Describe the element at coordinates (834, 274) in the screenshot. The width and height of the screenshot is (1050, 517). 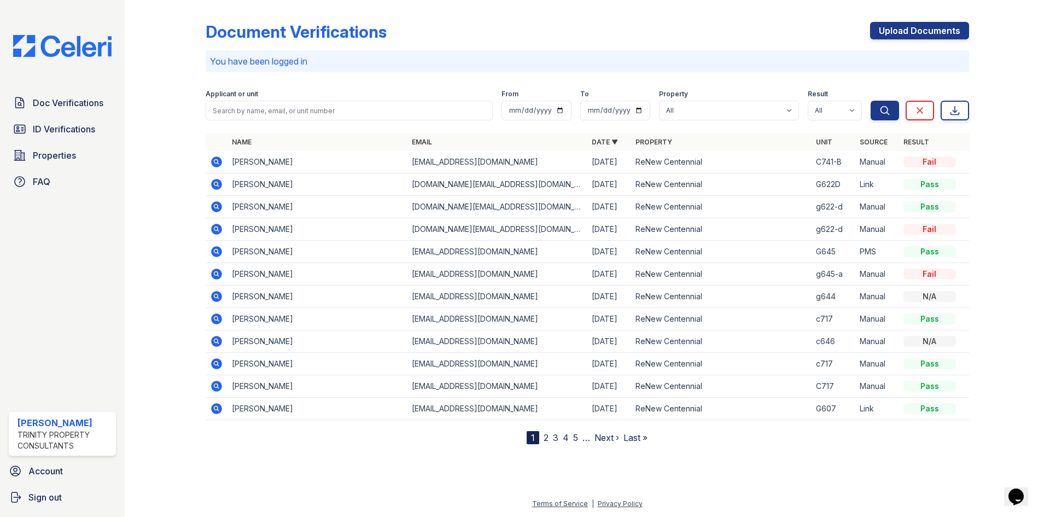
I see `td: g645-a` at that location.